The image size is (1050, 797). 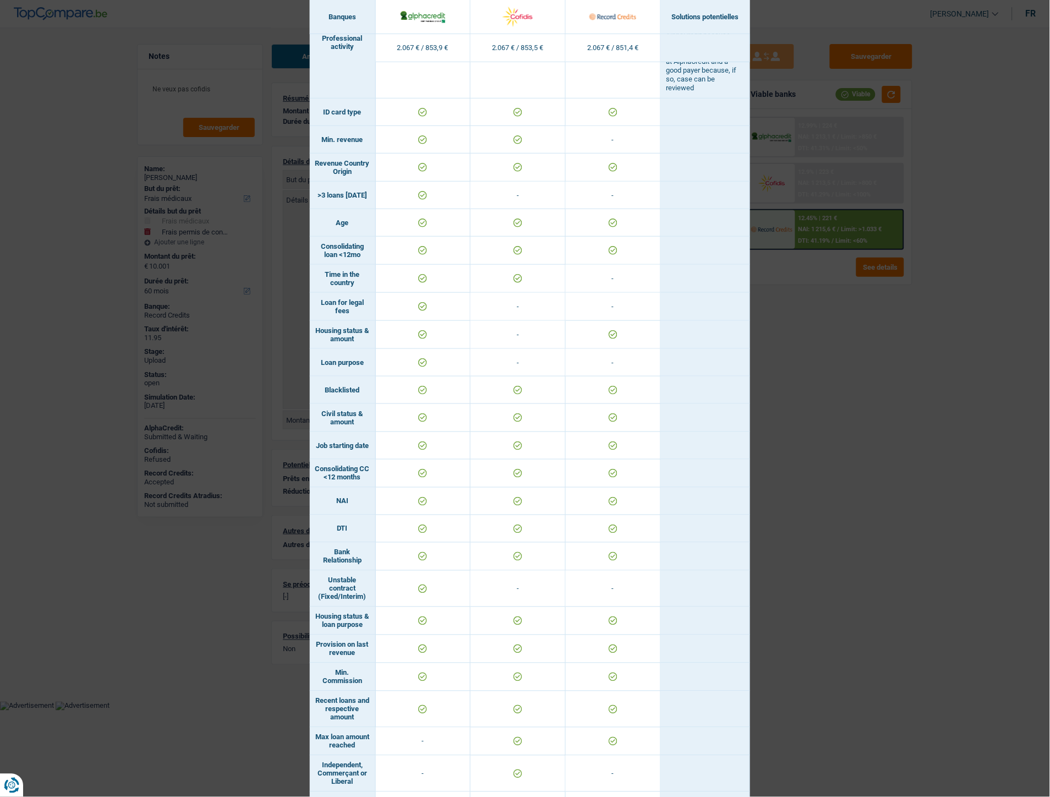 What do you see at coordinates (343, 250) in the screenshot?
I see `td: Consolidating loan <12mo` at bounding box center [343, 250].